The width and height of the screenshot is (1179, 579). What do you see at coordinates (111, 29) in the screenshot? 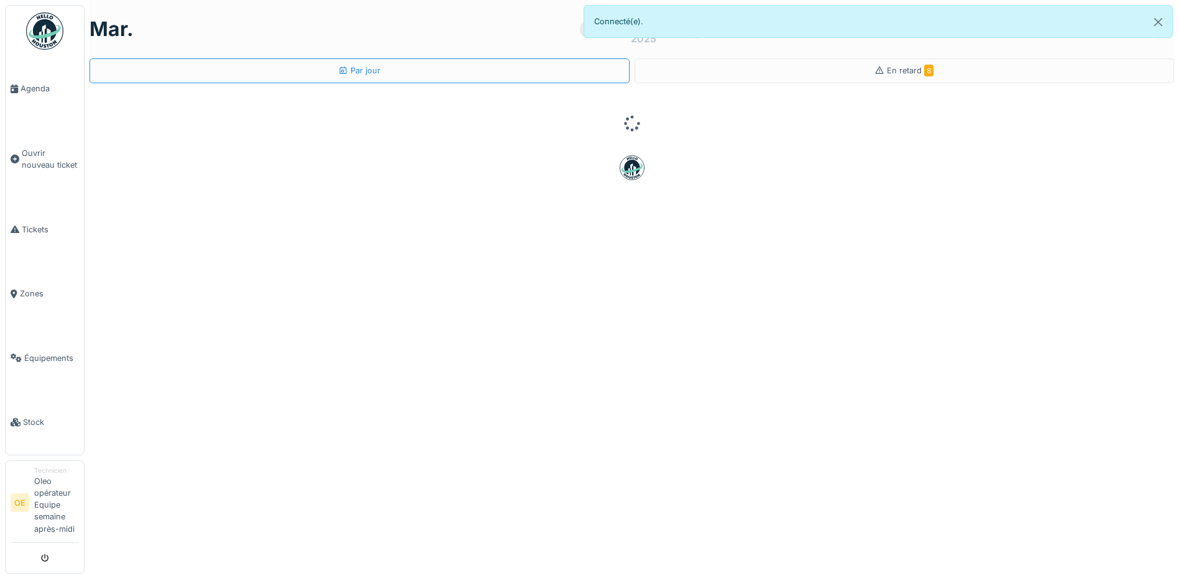
I see `h1: mar.` at bounding box center [111, 29].